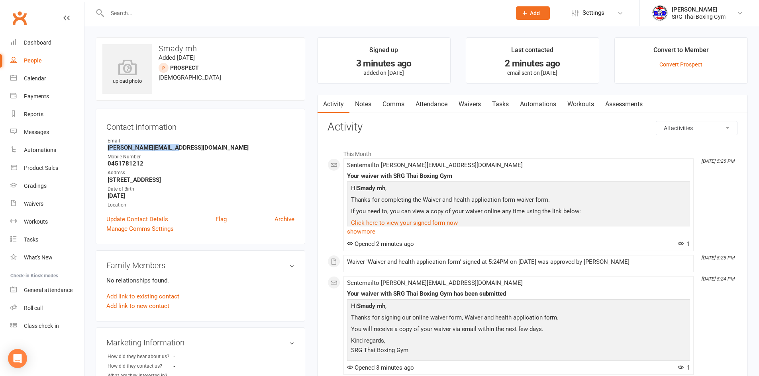 The height and width of the screenshot is (376, 759). Describe the element at coordinates (48, 290) in the screenshot. I see `div: General attendance` at that location.